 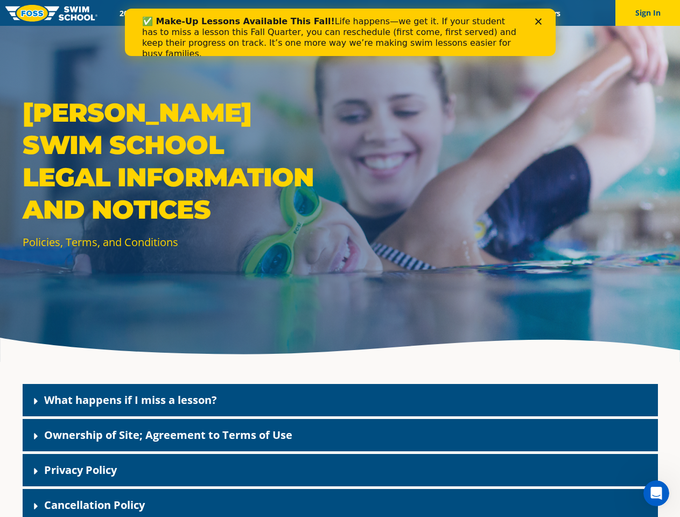 I want to click on a: Privacy Policy, so click(x=80, y=469).